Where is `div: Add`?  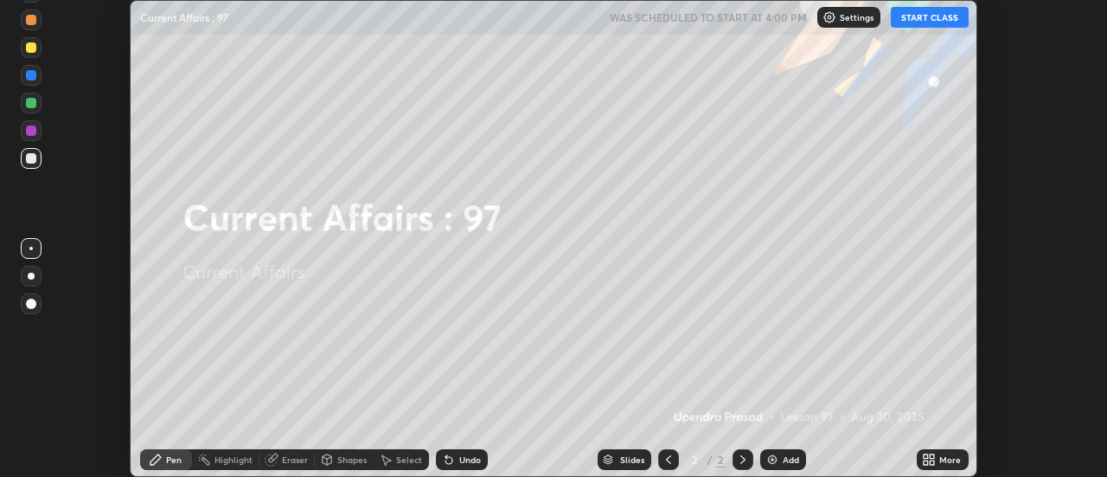 div: Add is located at coordinates (791, 459).